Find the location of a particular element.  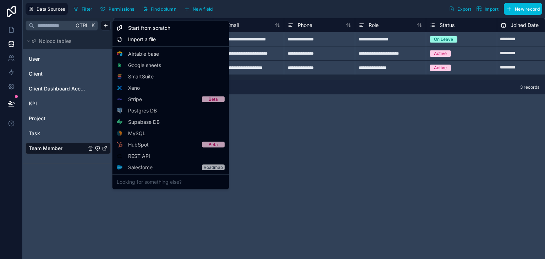

div: Looking for something else? is located at coordinates (171, 182).